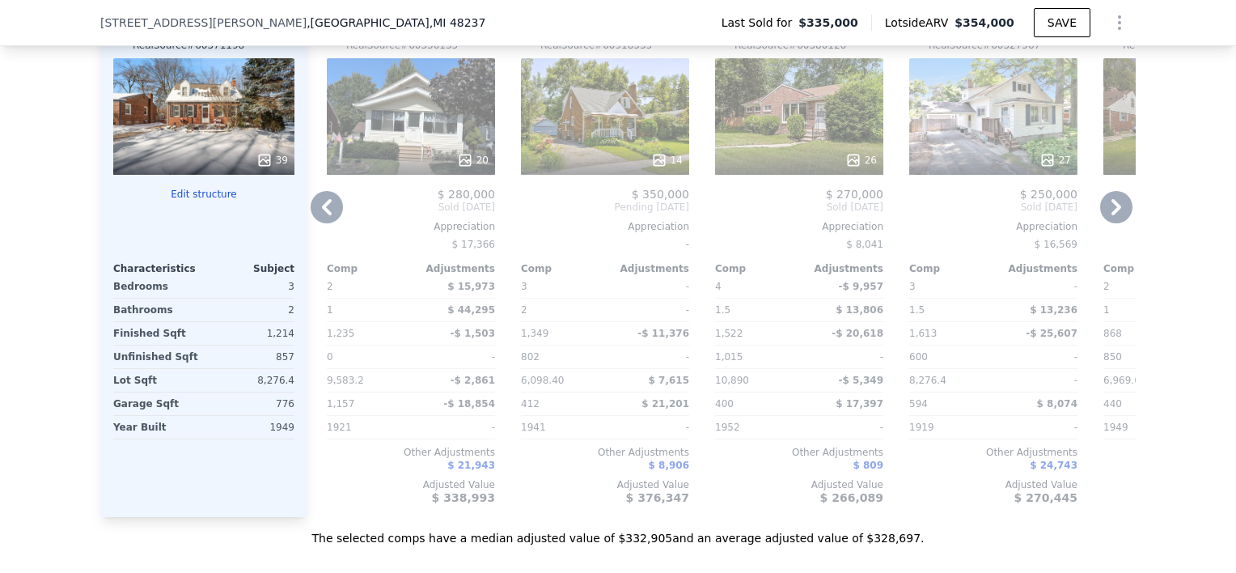 The height and width of the screenshot is (573, 1236). What do you see at coordinates (732, 380) in the screenshot?
I see `span: 10,890` at bounding box center [732, 380].